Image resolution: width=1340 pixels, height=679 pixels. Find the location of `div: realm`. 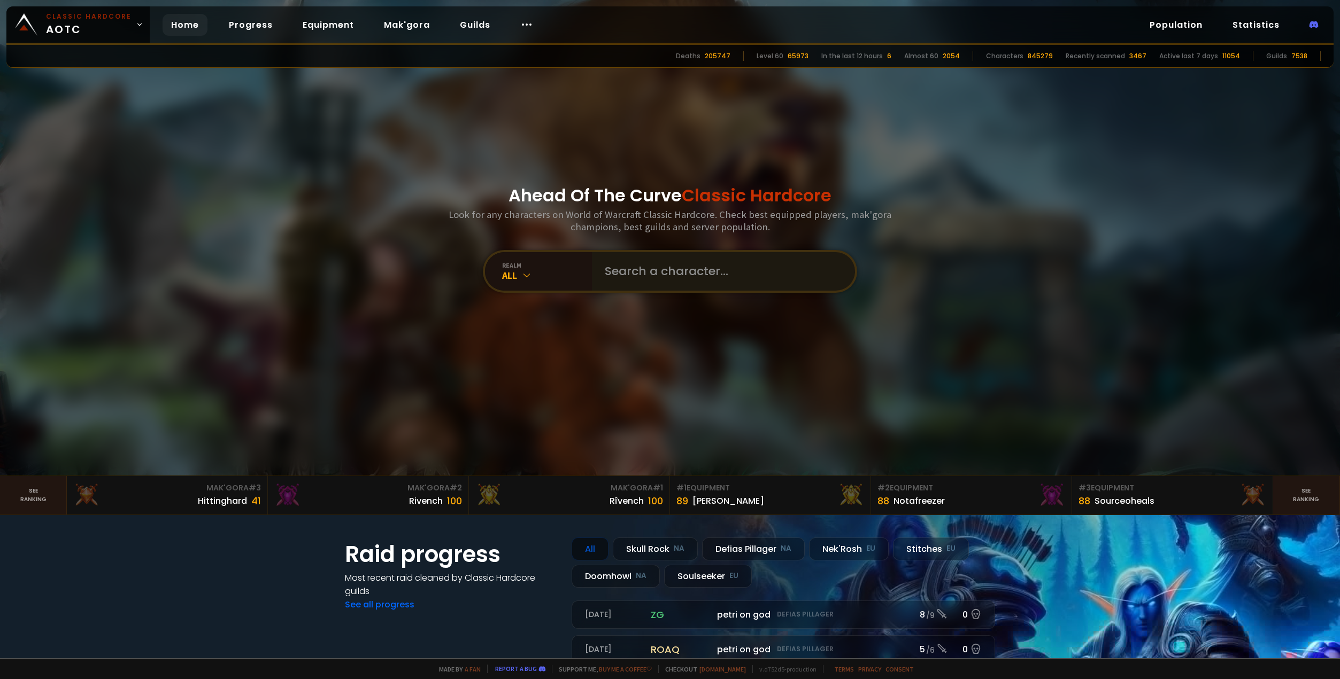

div: realm is located at coordinates (547, 265).